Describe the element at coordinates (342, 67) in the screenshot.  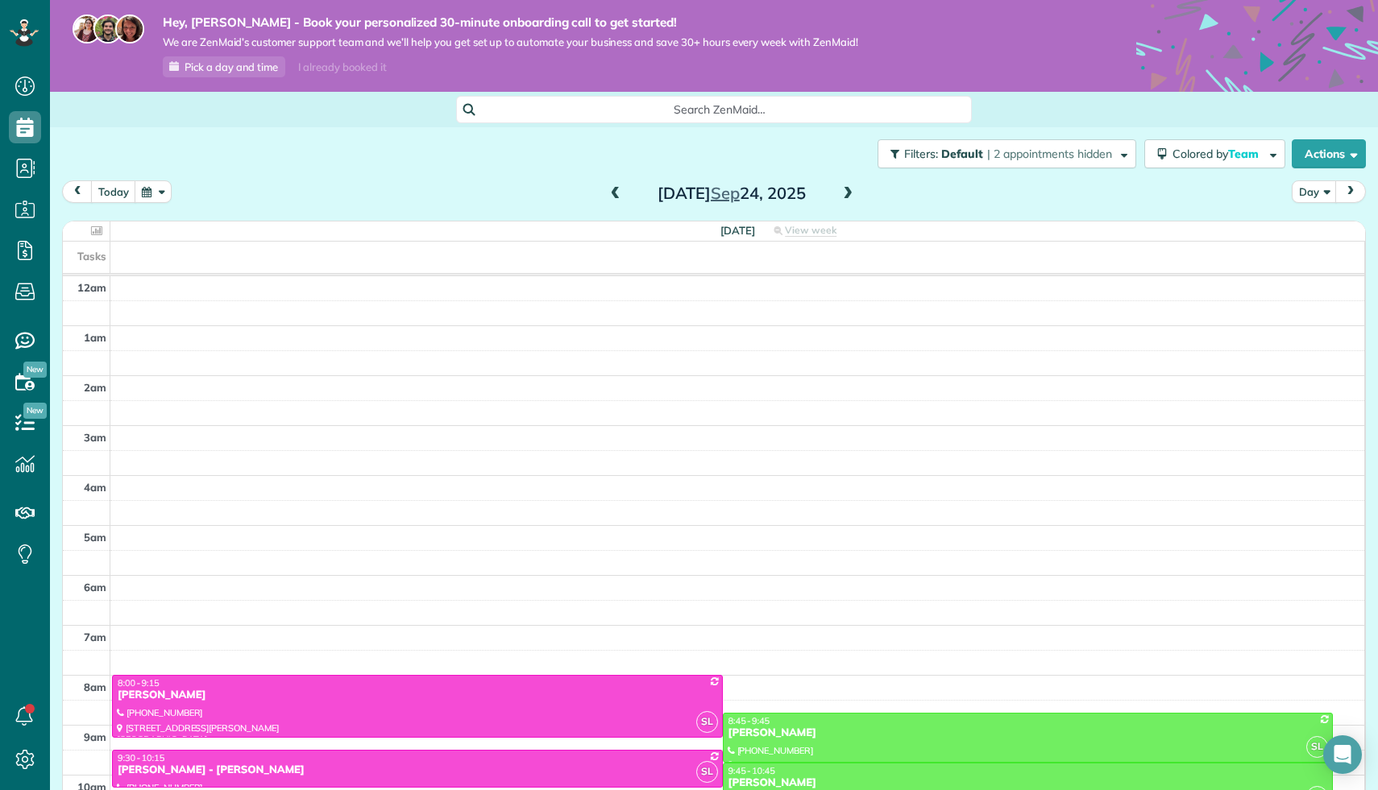
I see `div: I already booked it` at that location.